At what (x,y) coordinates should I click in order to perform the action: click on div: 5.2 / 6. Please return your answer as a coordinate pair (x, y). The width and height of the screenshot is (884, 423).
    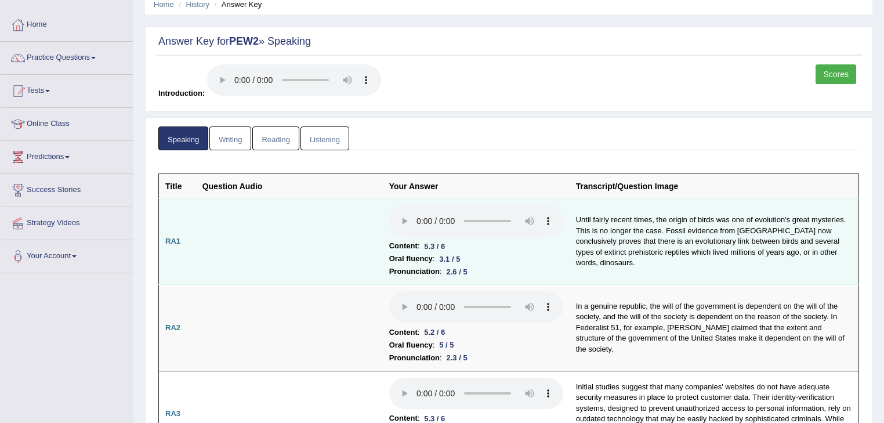
    Looking at the image, I should click on (434, 332).